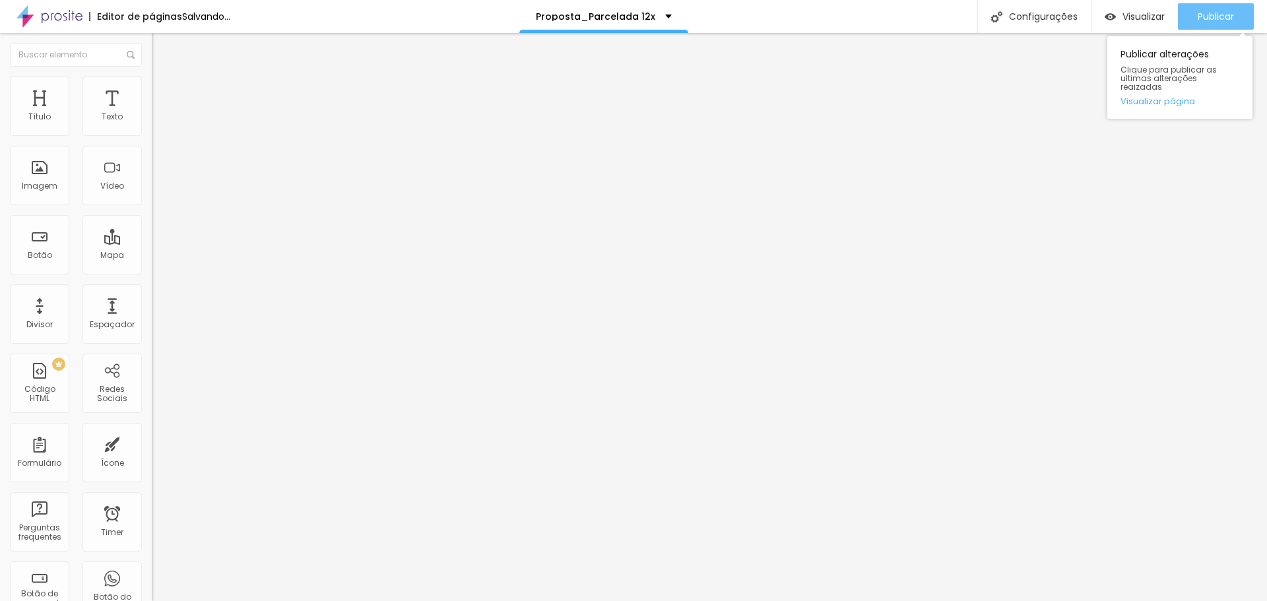 The height and width of the screenshot is (601, 1267). I want to click on div: Redes Sociais, so click(112, 394).